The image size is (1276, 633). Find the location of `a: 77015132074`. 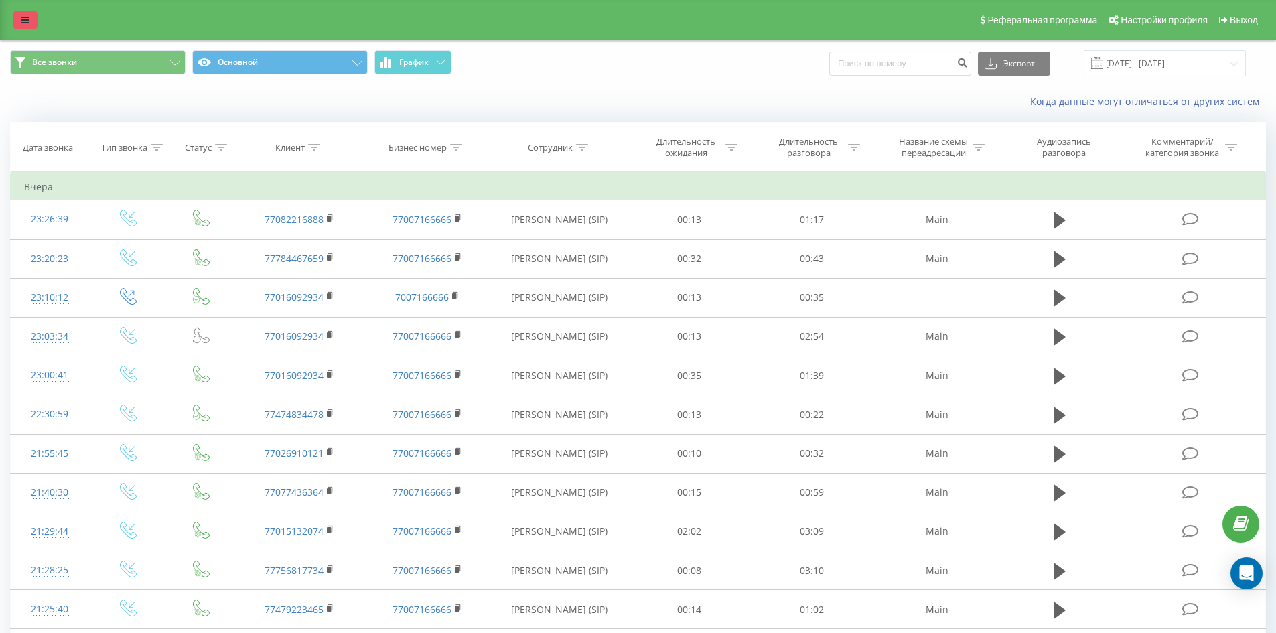

a: 77015132074 is located at coordinates (294, 531).